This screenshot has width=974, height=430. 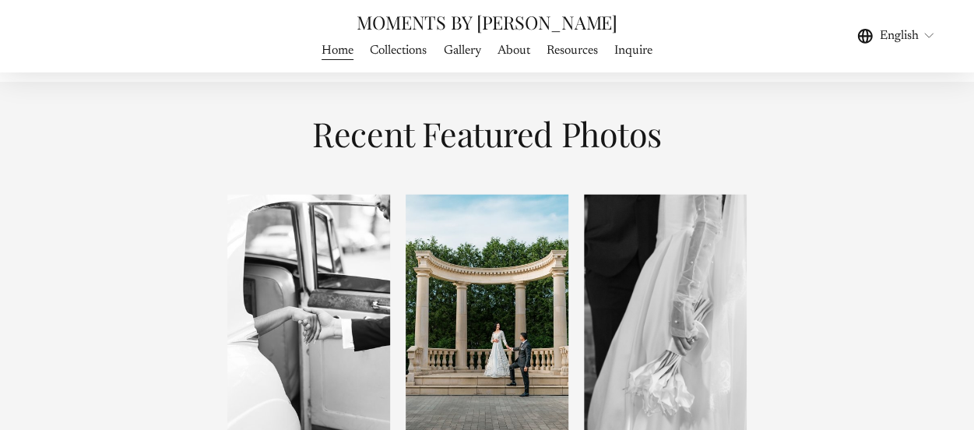 What do you see at coordinates (398, 51) in the screenshot?
I see `a: Collections` at bounding box center [398, 51].